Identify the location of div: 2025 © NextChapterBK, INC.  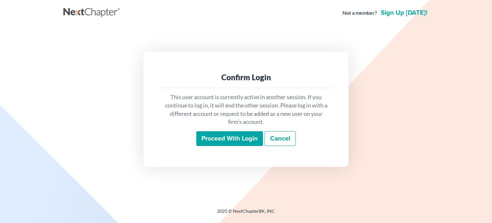
(246, 214).